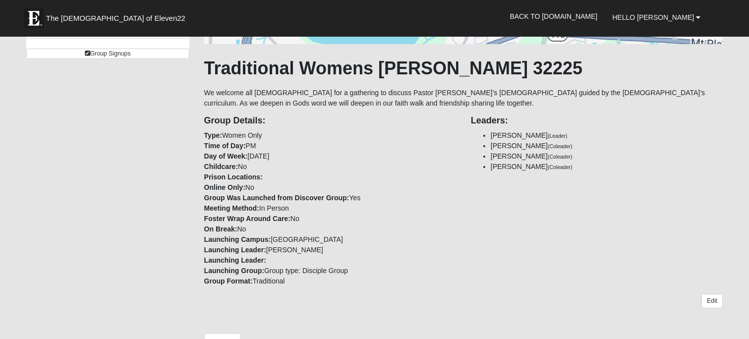 This screenshot has height=339, width=749. What do you see at coordinates (108, 54) in the screenshot?
I see `a: Group Signups` at bounding box center [108, 54].